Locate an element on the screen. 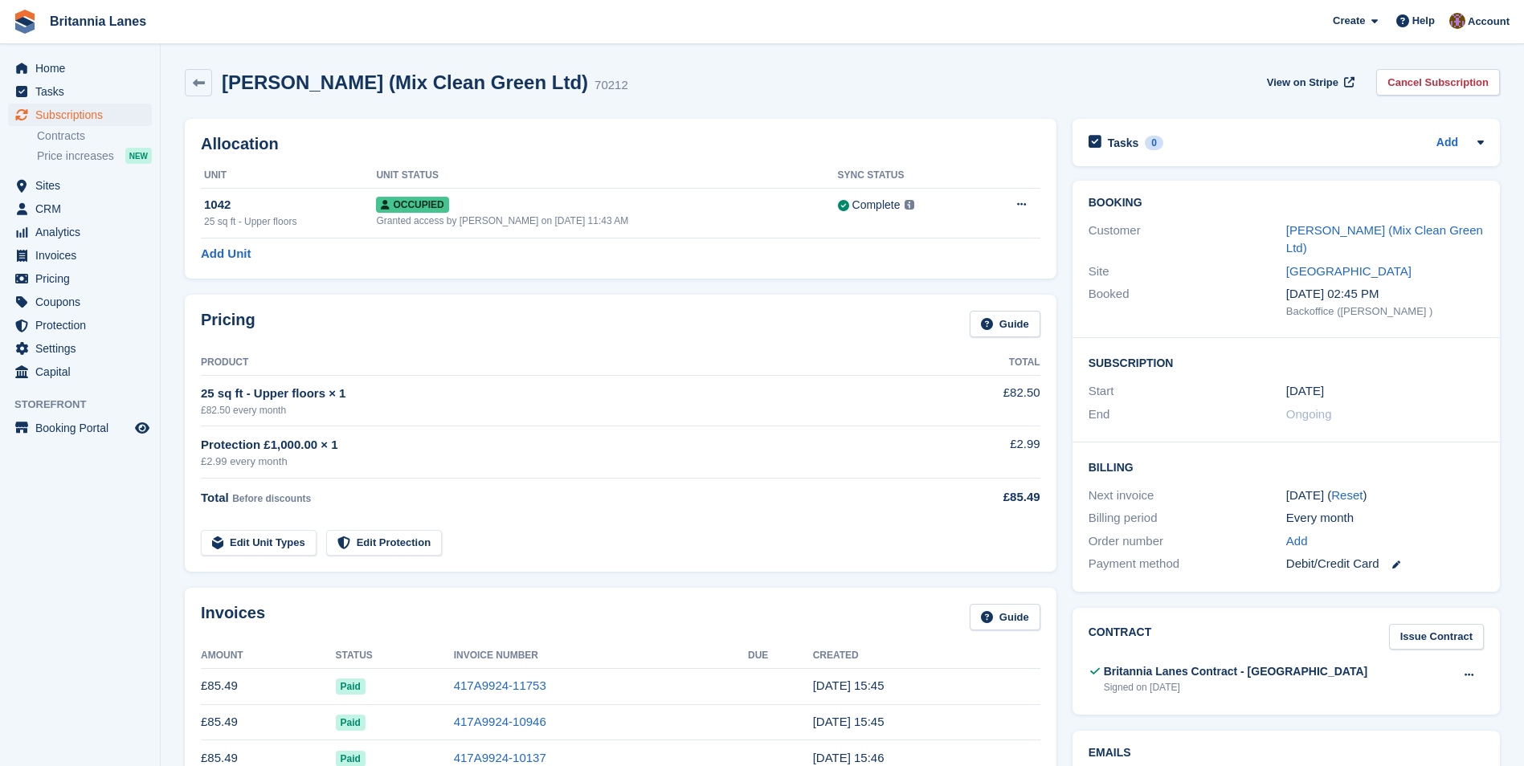 This screenshot has height=766, width=1524. th: Created is located at coordinates (926, 656).